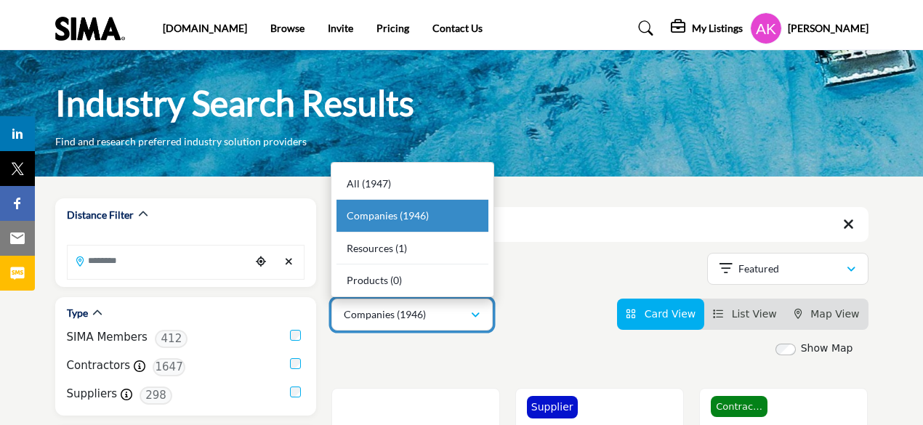 The height and width of the screenshot is (425, 923). Describe the element at coordinates (457, 28) in the screenshot. I see `a: Contact Us` at that location.